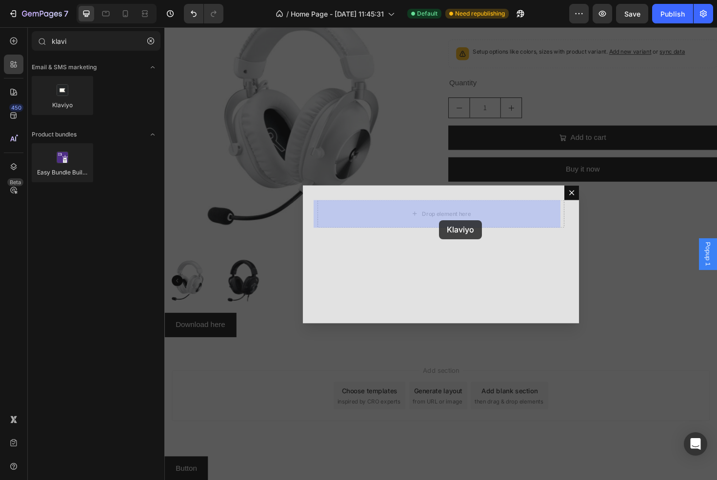 This screenshot has height=480, width=717. What do you see at coordinates (672, 14) in the screenshot?
I see `div: Publish` at bounding box center [672, 14].